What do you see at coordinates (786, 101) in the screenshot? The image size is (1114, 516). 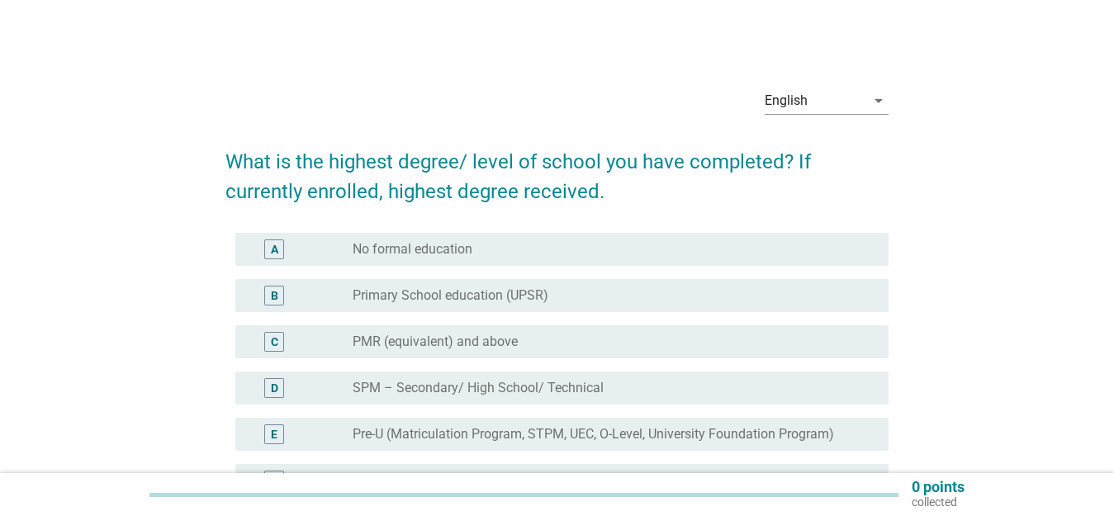 I see `div: English` at bounding box center [786, 101].